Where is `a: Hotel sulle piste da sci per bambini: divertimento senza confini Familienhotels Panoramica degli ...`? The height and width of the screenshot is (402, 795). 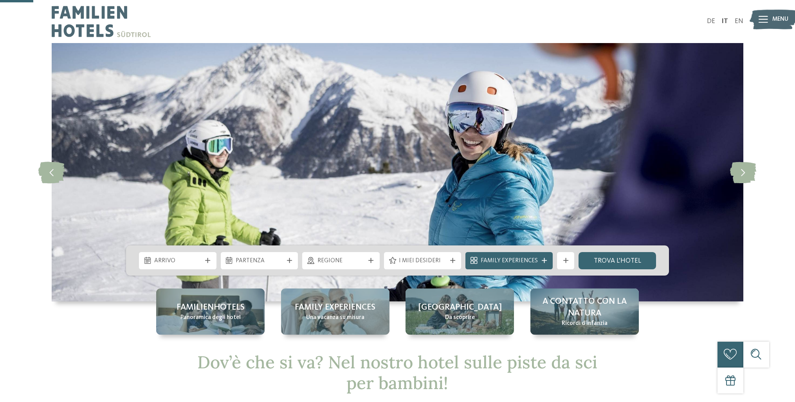 a: Hotel sulle piste da sci per bambini: divertimento senza confini Familienhotels Panoramica degli ... is located at coordinates (210, 311).